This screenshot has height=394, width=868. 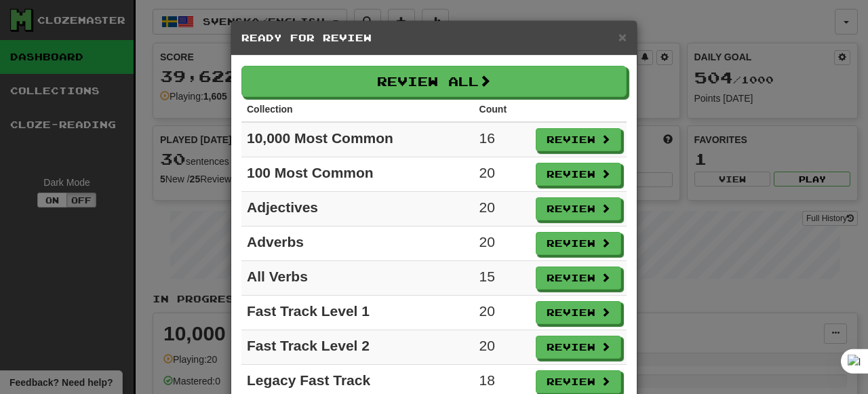 I want to click on h5: Ready for Review, so click(x=434, y=38).